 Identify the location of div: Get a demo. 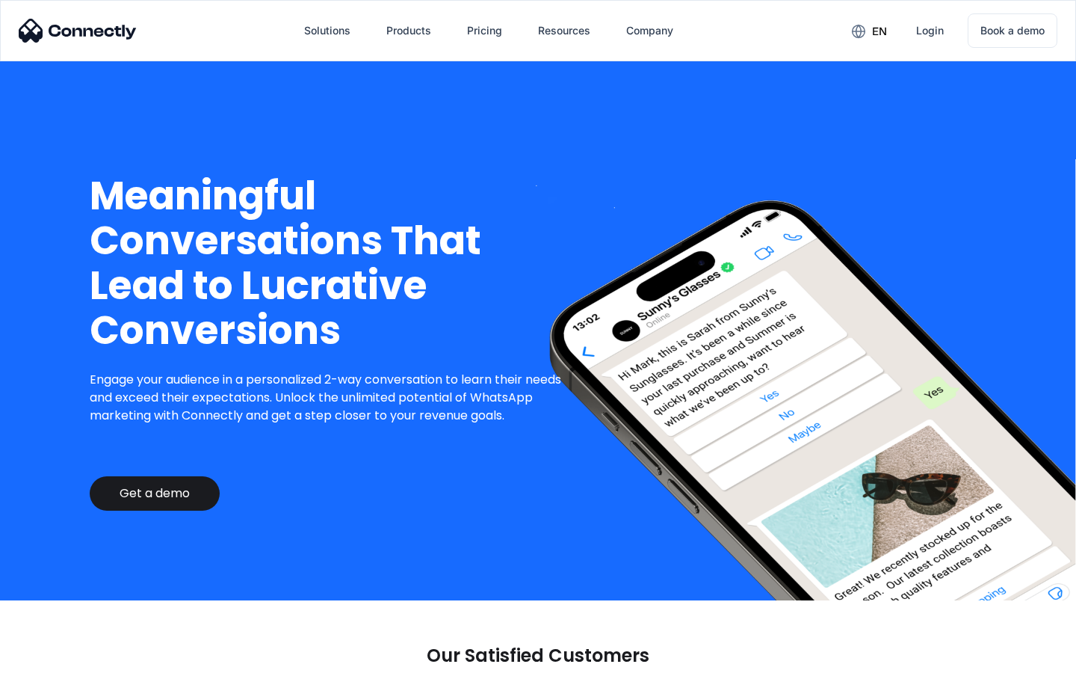
(155, 493).